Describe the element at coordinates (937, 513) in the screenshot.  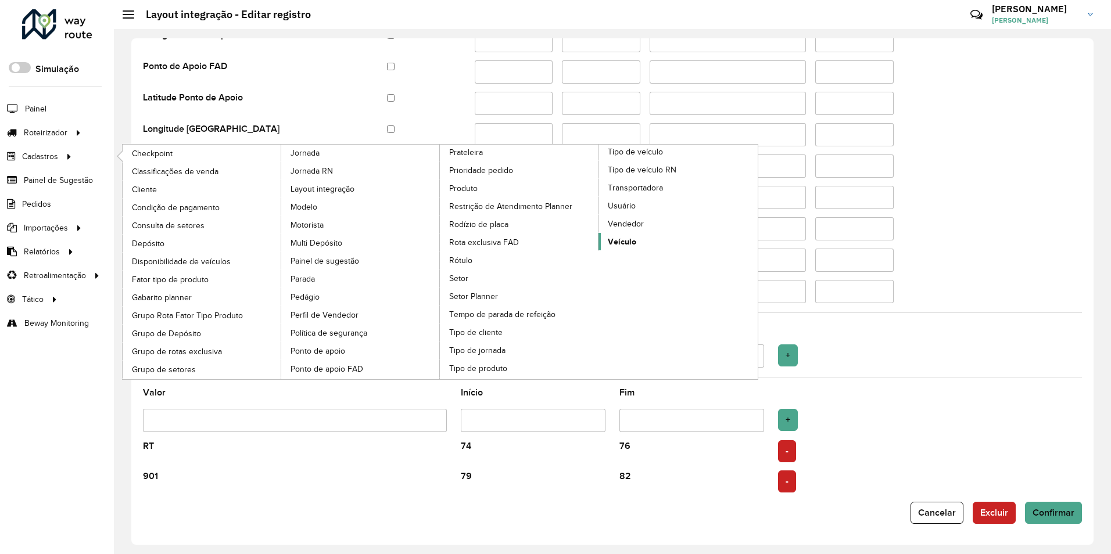
I see `button: Cancelar` at that location.